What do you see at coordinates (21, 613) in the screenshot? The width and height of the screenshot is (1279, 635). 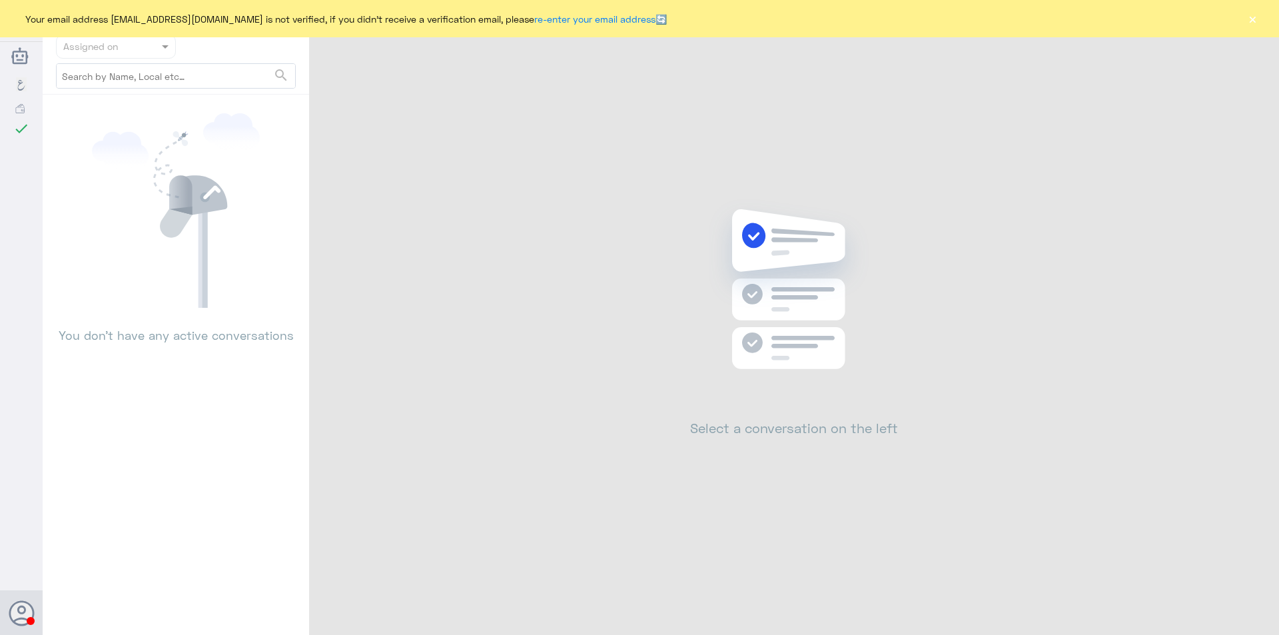 I see `button: Avatar` at bounding box center [21, 613].